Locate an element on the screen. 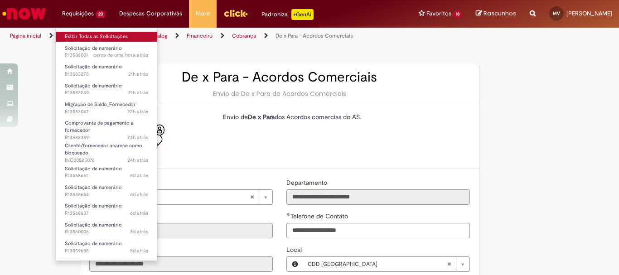 This screenshot has width=619, height=275. a: Aberto R13568654 : Solicitação de numerário is located at coordinates (106, 191).